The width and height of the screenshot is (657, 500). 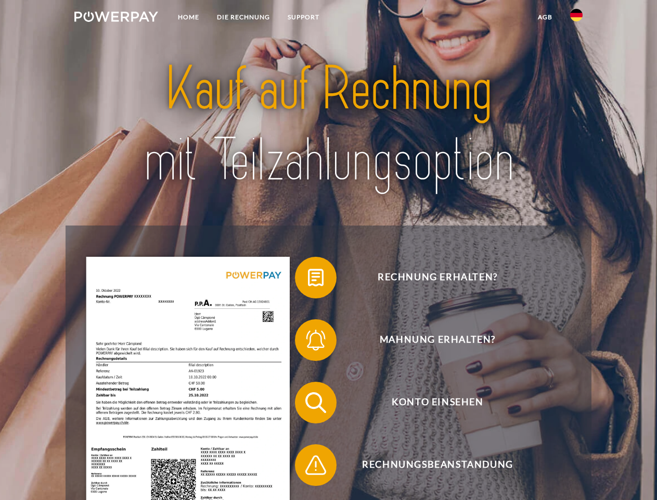 What do you see at coordinates (244, 17) in the screenshot?
I see `a: DIE RECHNUNG` at bounding box center [244, 17].